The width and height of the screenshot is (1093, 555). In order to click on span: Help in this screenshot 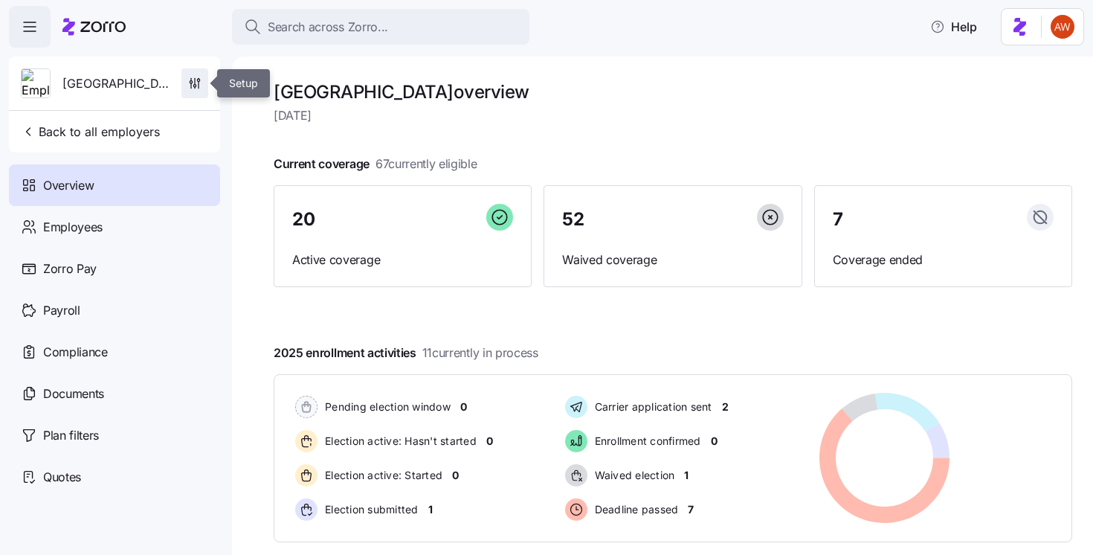, I will do `click(953, 27)`.